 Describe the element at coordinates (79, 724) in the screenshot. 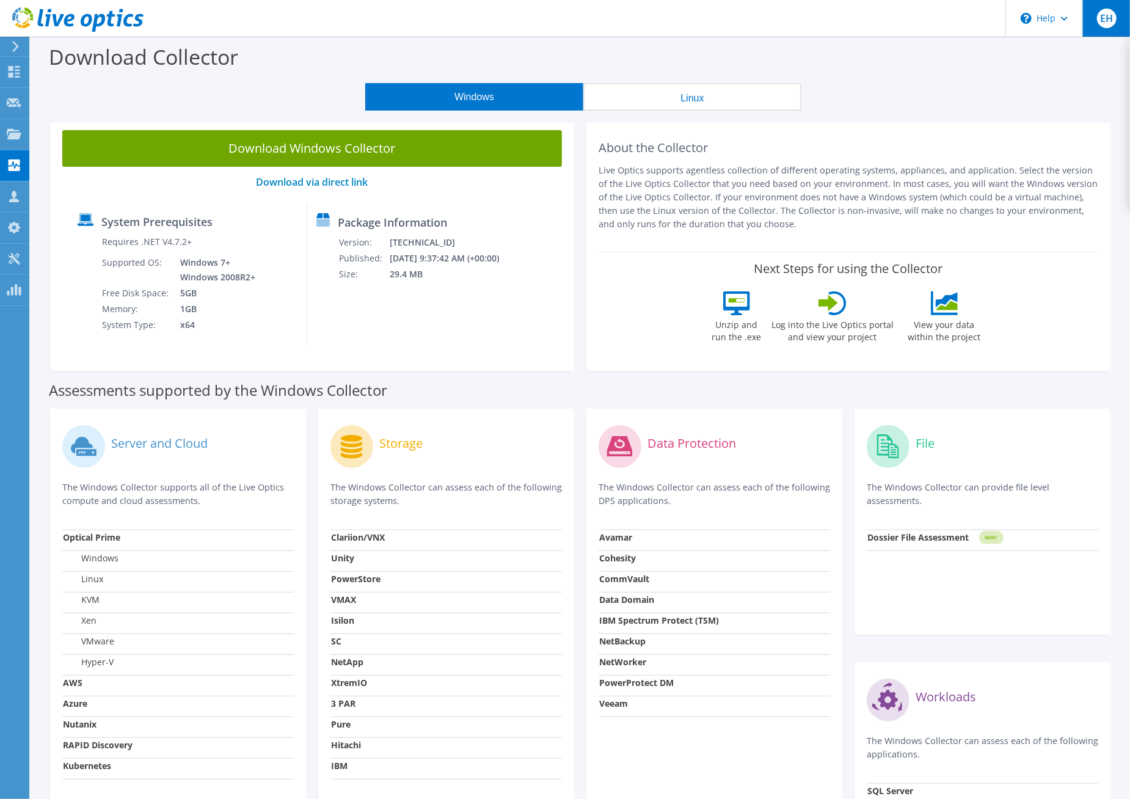

I see `strong: Nutanix` at that location.